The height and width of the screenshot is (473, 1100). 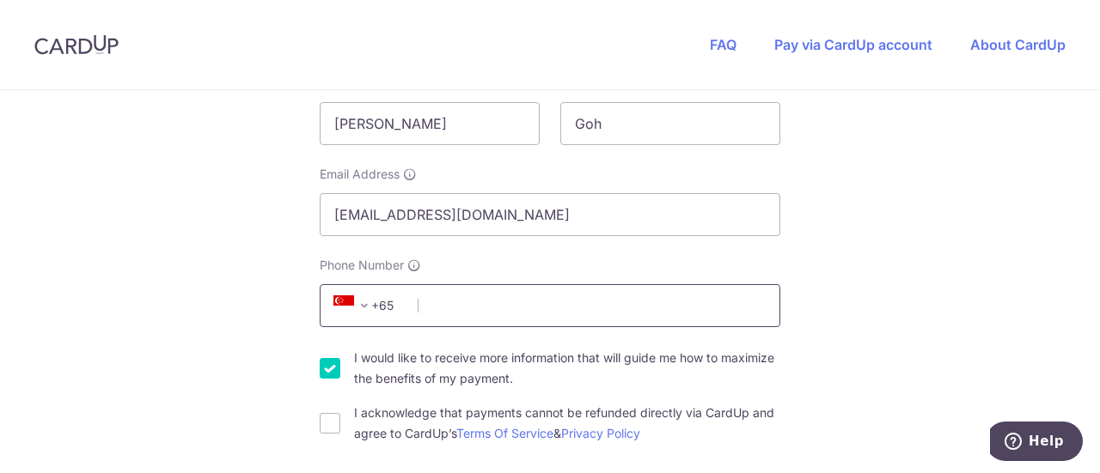 I want to click on img: CardUp, so click(x=76, y=45).